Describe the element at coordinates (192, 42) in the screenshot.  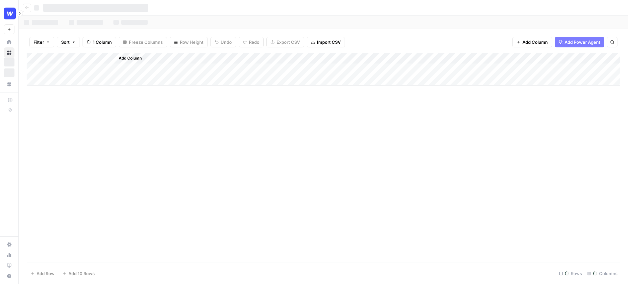
I see `span: Row Height` at that location.